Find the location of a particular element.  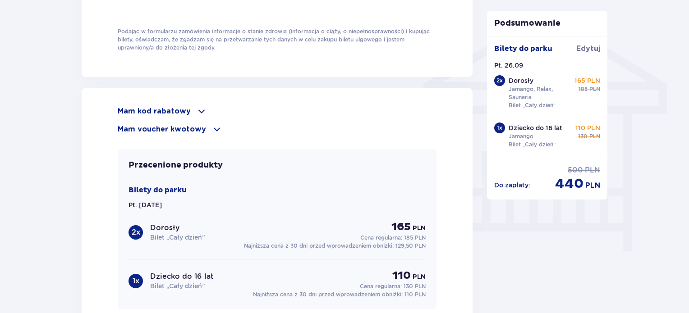

p: Jamango, Relax, Saunaria is located at coordinates (540, 93).